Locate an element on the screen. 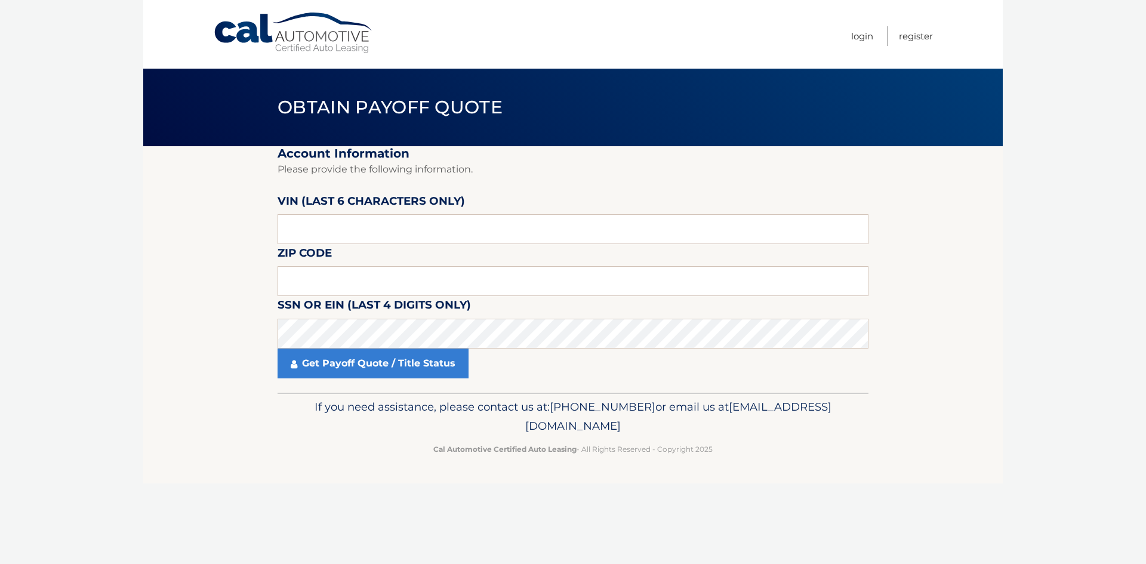  a: Cal Automotive is located at coordinates (294, 33).